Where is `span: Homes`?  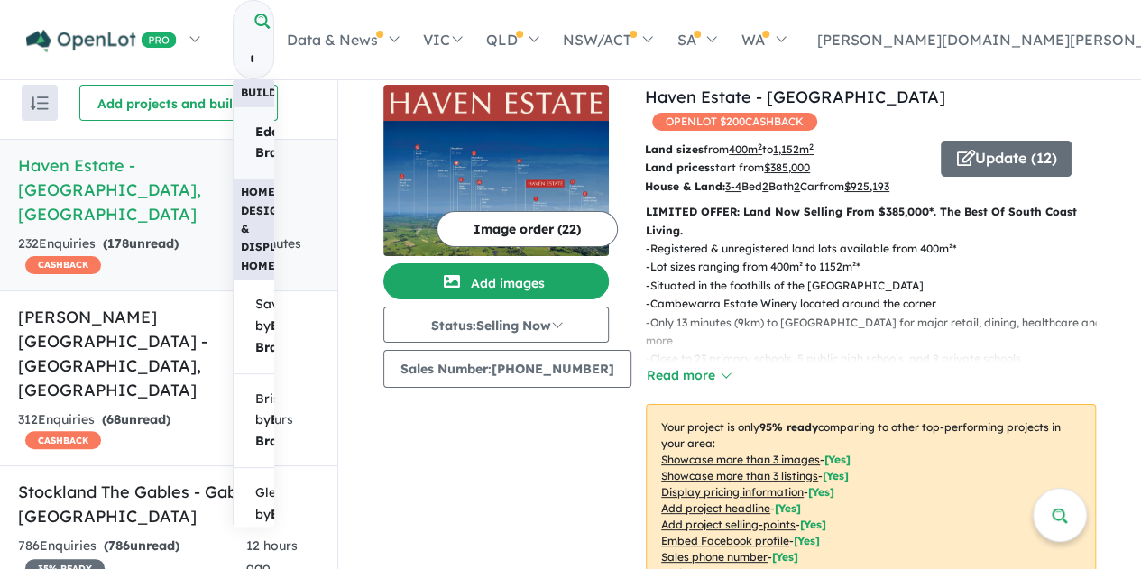 span: Homes is located at coordinates (291, 143).